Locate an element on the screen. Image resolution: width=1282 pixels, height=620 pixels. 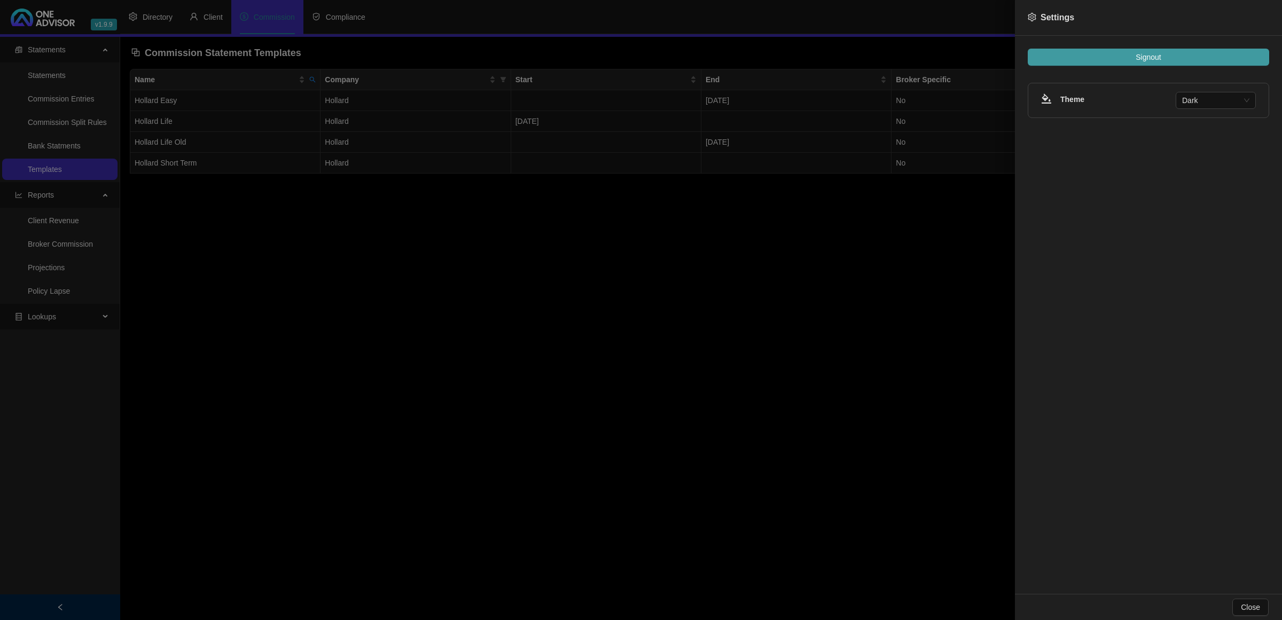
button: Signout is located at coordinates (1148, 57).